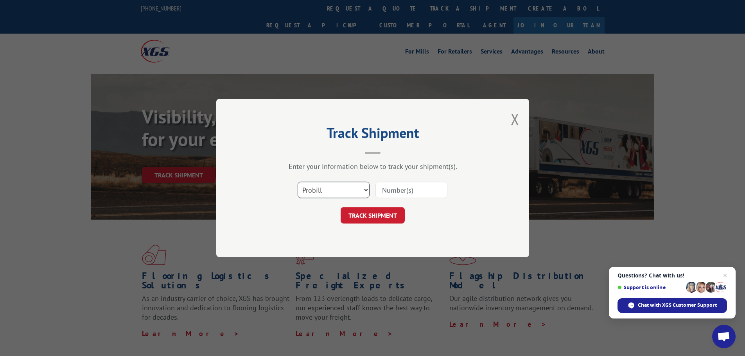 This screenshot has height=356, width=745. Describe the element at coordinates (725, 276) in the screenshot. I see `span: Close chat` at that location.